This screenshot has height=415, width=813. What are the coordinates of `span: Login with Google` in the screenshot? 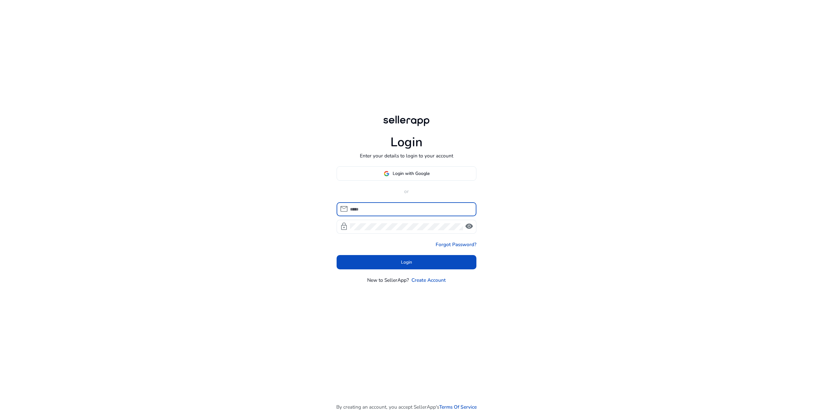 It's located at (411, 173).